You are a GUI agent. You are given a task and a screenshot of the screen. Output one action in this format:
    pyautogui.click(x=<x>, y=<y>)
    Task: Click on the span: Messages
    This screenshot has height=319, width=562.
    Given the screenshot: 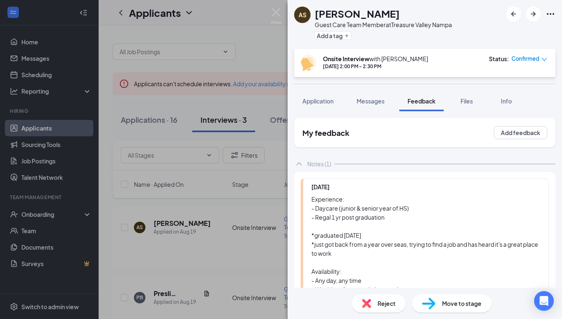 What is the action you would take?
    pyautogui.click(x=371, y=101)
    